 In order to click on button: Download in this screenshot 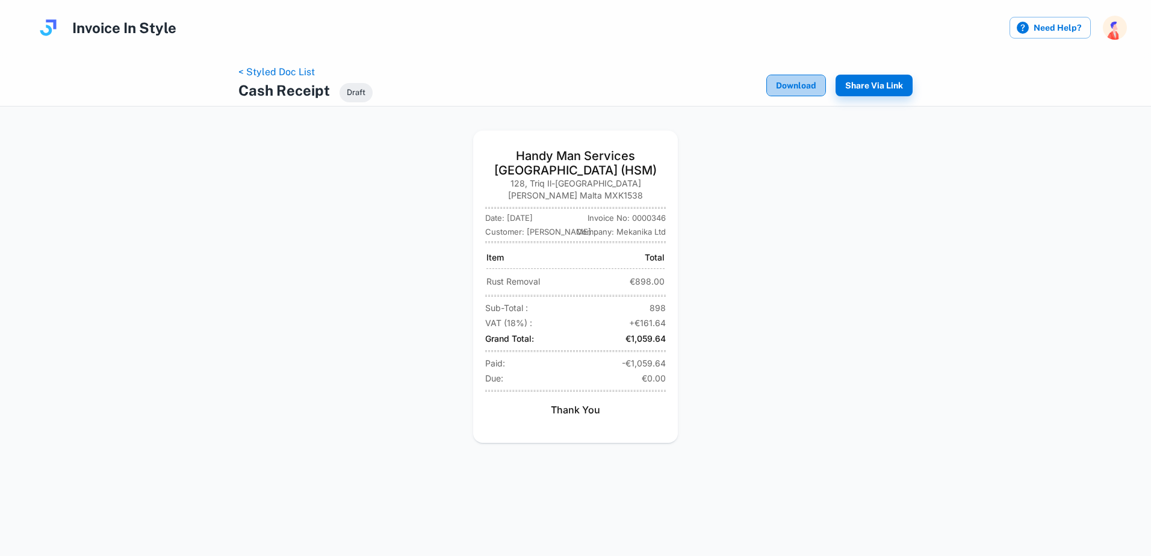, I will do `click(796, 85)`.